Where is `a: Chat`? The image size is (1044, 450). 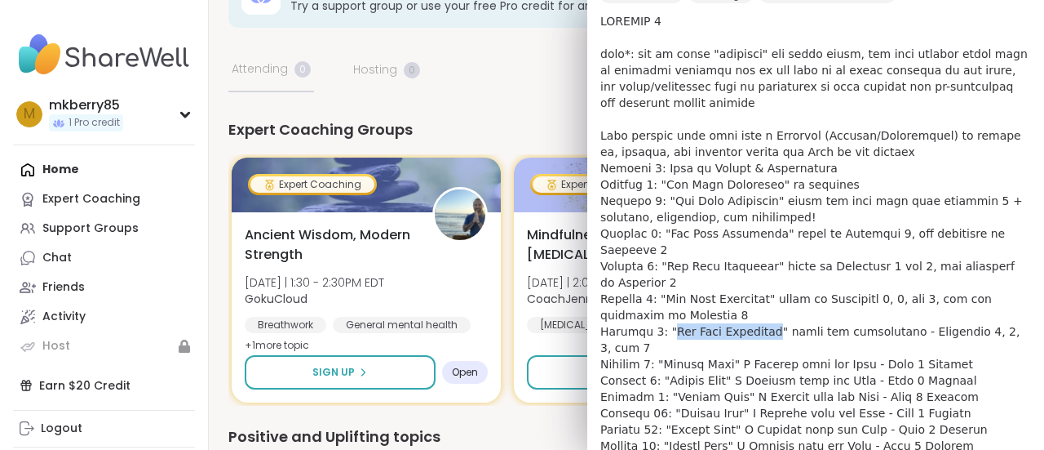 a: Chat is located at coordinates (104, 258).